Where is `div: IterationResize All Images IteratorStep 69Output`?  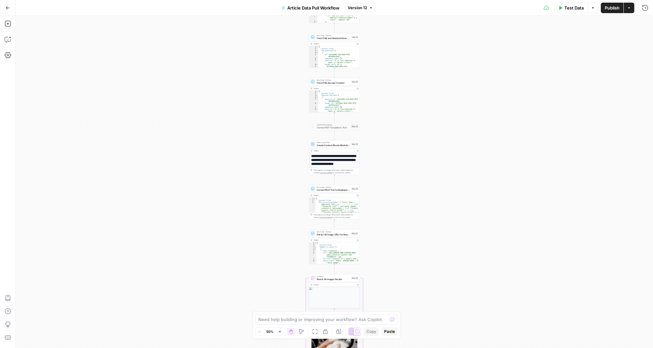 div: IterationResize All Images IteratorStep 69Output is located at coordinates (334, 291).